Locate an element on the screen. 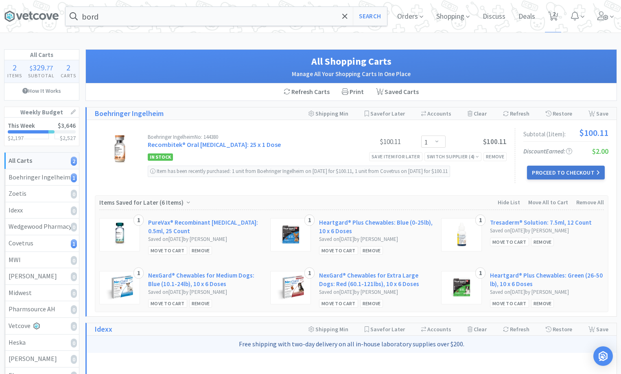 Image resolution: width=621 pixels, height=374 pixels. div: Subtotal ( 1 item ): is located at coordinates (565, 133).